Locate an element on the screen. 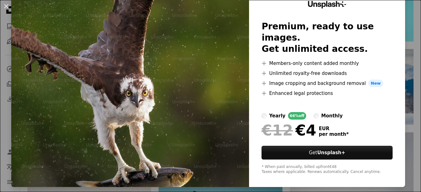 The image size is (421, 192). input: yearly66%off is located at coordinates (264, 116).